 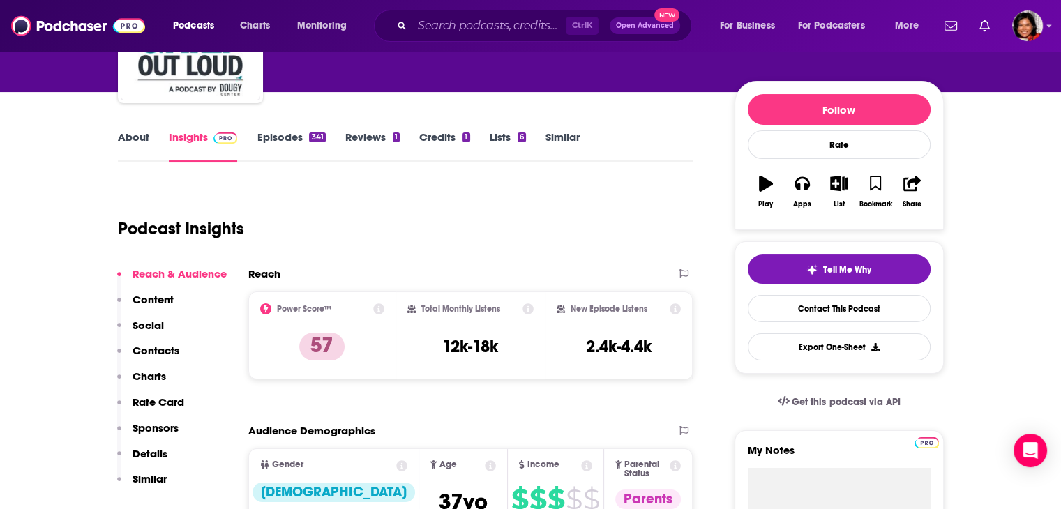 I want to click on span: More, so click(x=907, y=26).